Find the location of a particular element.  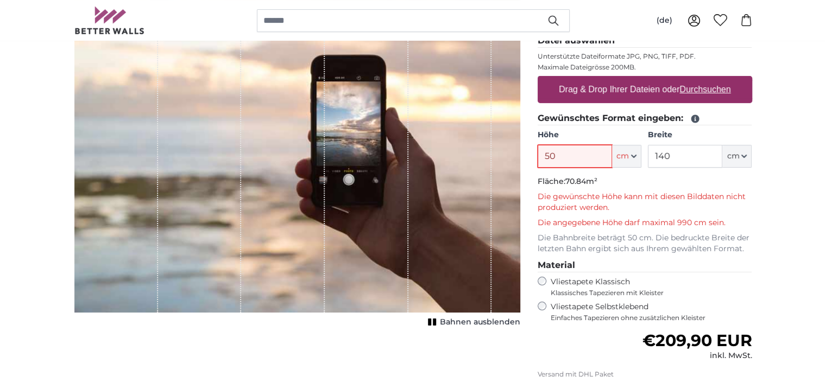

p: Maximale Dateigrösse 200MB. is located at coordinates (644, 67).